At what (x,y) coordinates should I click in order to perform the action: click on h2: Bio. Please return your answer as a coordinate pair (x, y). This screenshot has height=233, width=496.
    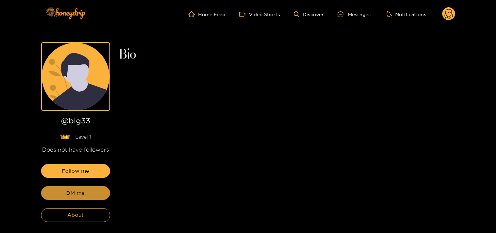
    Looking at the image, I should click on (287, 55).